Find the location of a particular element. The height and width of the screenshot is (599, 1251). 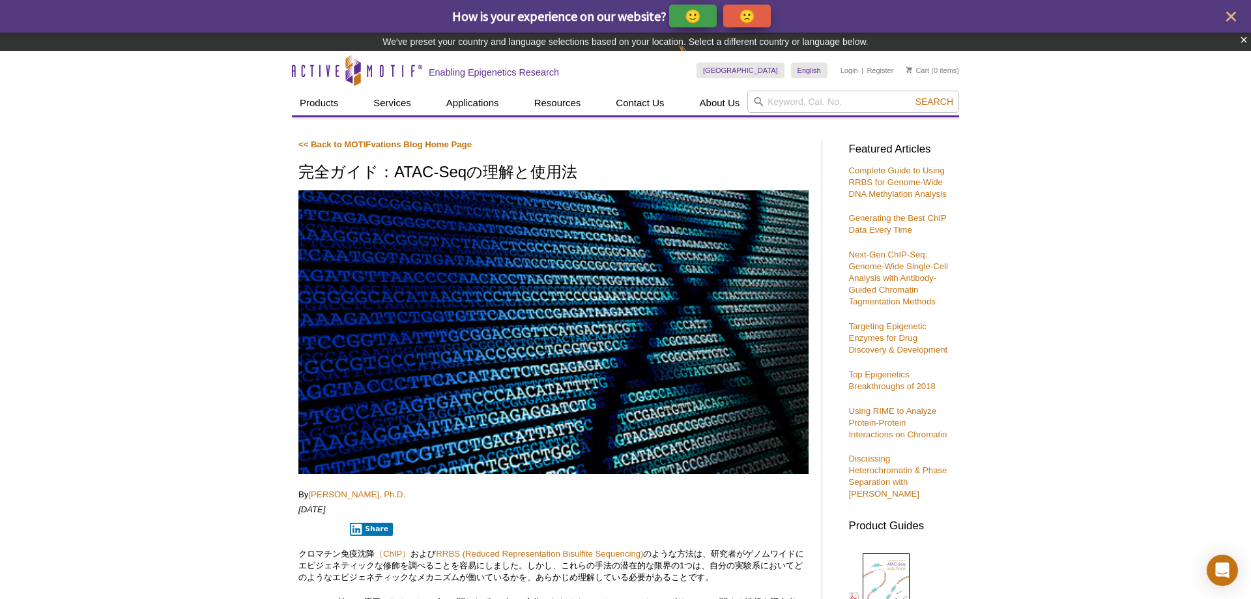

a: Complete Guide to Using RRBS for Genome-Wide DNA Methylation Analysis is located at coordinates (897, 182).